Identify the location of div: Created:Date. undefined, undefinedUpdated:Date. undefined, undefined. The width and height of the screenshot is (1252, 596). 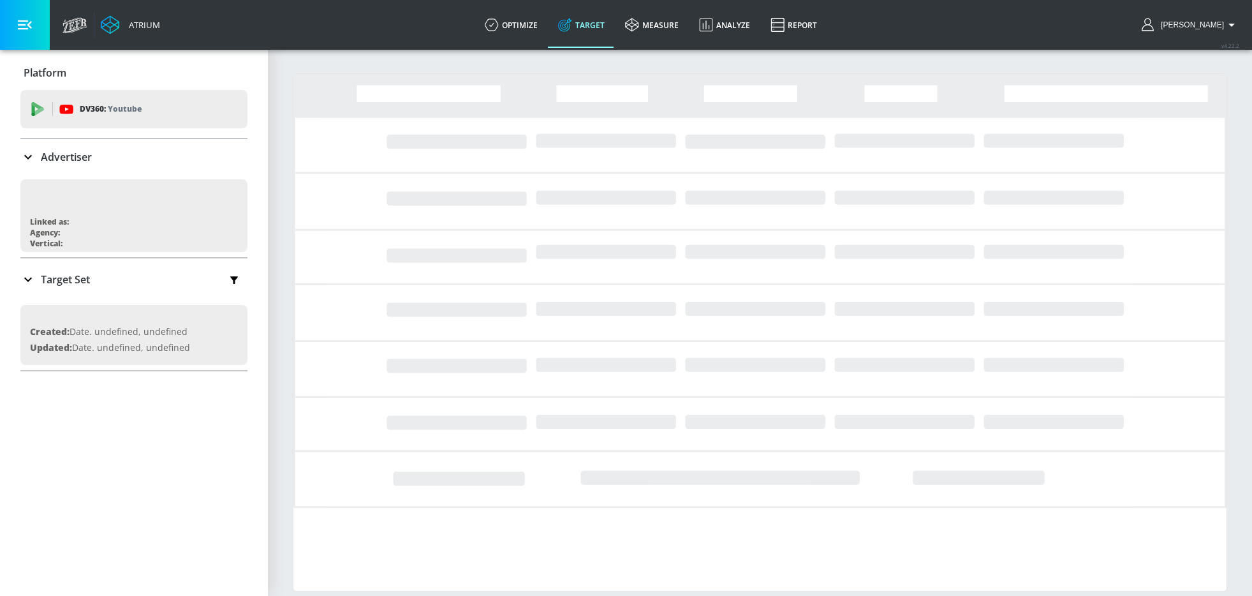
(134, 335).